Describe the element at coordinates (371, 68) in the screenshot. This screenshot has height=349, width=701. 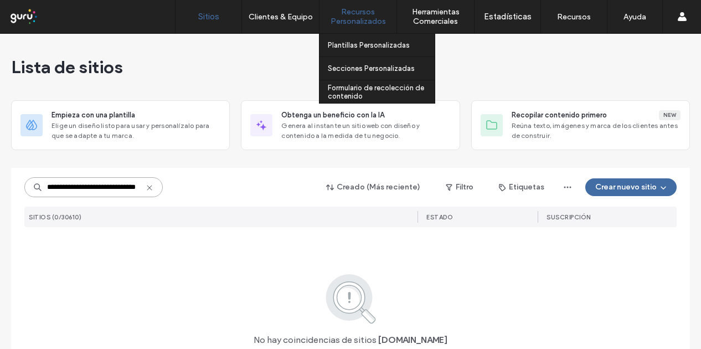
I see `label: Secciones Personalizadas` at that location.